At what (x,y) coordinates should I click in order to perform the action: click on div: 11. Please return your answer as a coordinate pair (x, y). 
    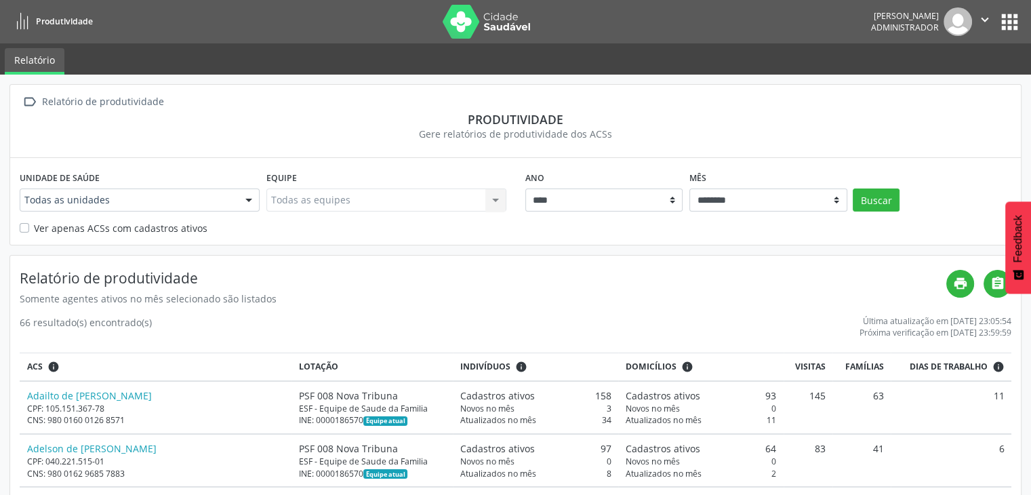
    Looking at the image, I should click on (701, 419).